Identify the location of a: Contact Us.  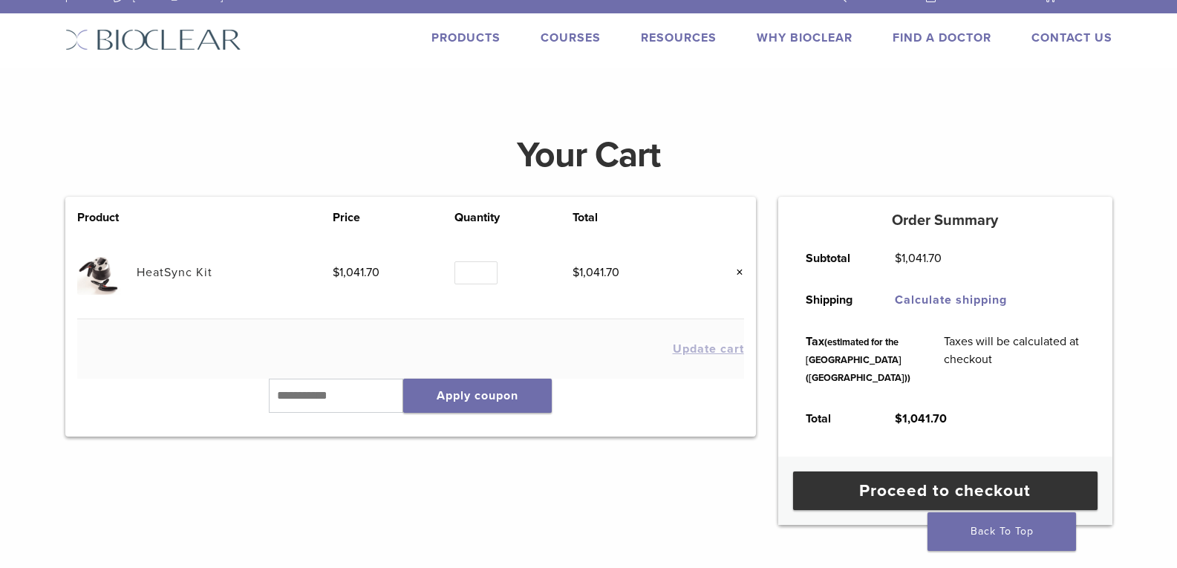
(1071, 38).